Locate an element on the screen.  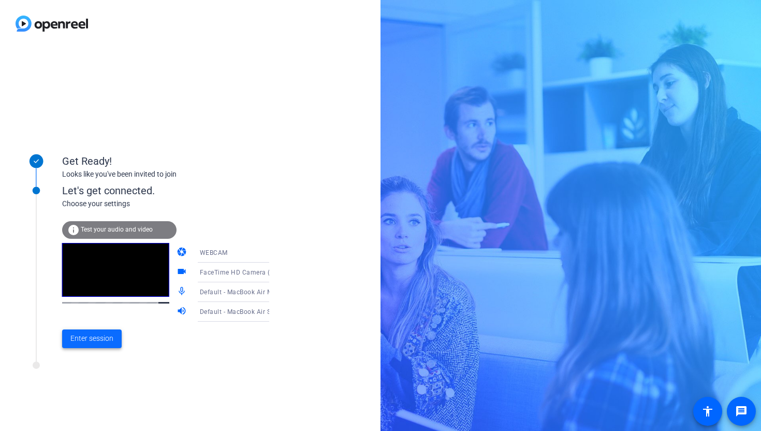
span: Default - MacBook Air Microphone (Built-in) is located at coordinates (265, 291).